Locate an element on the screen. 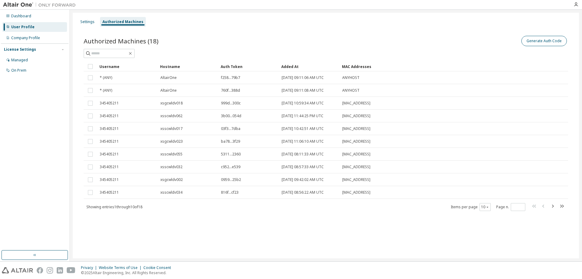  span: 999d...300c is located at coordinates (231, 103).